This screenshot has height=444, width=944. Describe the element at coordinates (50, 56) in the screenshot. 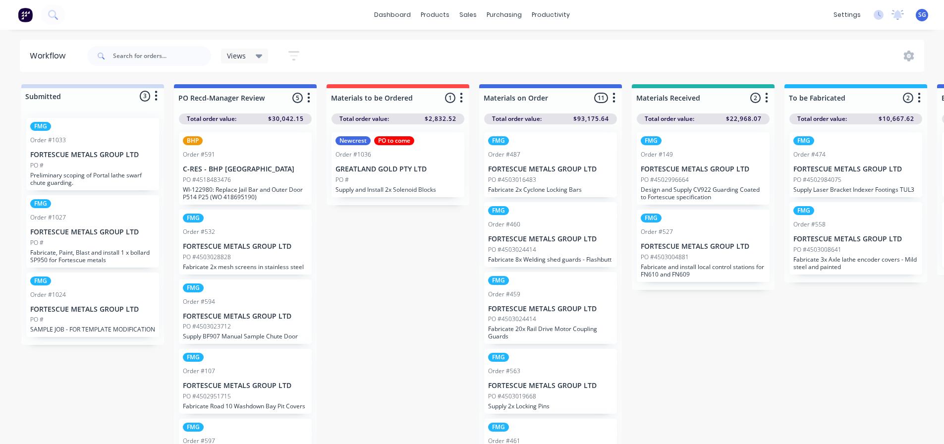

I see `div: Workflow` at that location.